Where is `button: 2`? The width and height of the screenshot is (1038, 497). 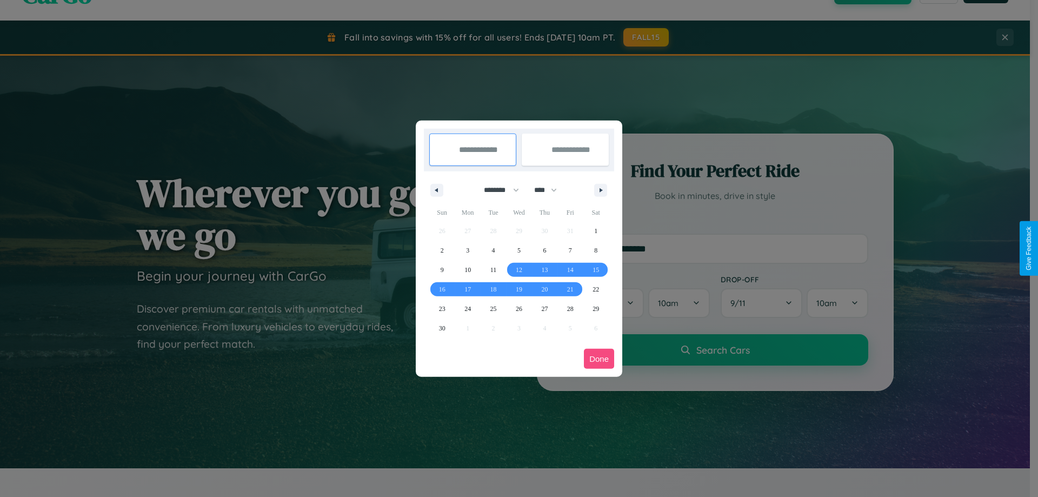
button: 2 is located at coordinates (442, 250).